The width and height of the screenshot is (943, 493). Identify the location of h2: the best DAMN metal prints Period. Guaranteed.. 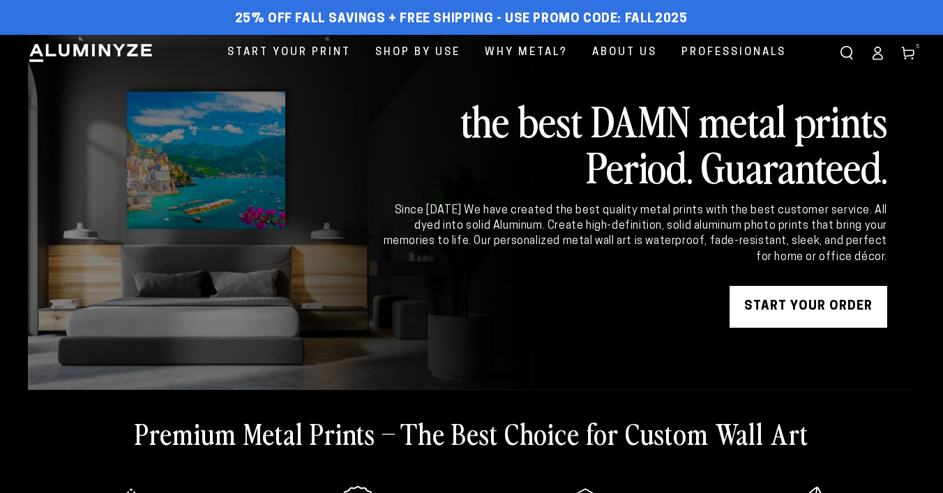
(634, 143).